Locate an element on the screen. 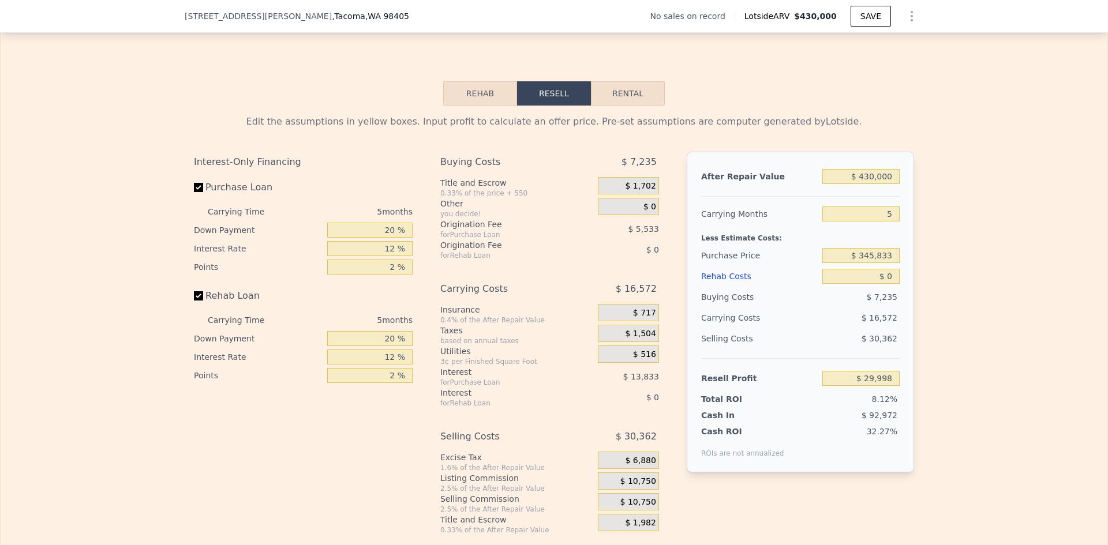 The image size is (1108, 545). span: Lotside ARV is located at coordinates (769, 16).